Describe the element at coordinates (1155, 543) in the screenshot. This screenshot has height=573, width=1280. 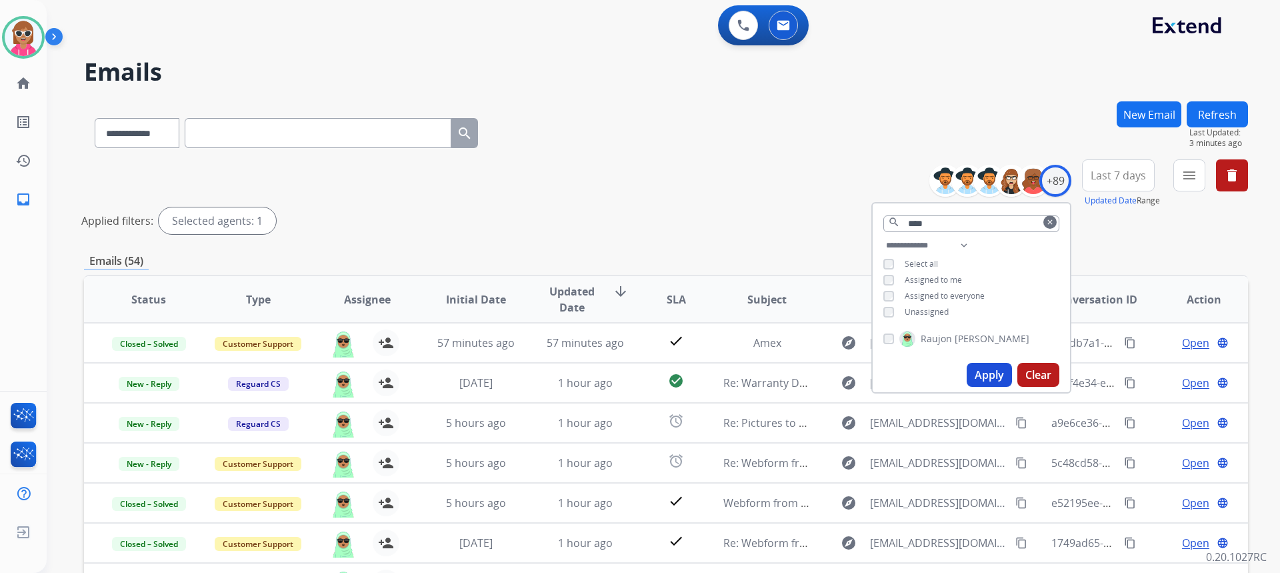
I see `span: 1749ad65-1fed-49d0-b5b3-b949098e20cd` at that location.